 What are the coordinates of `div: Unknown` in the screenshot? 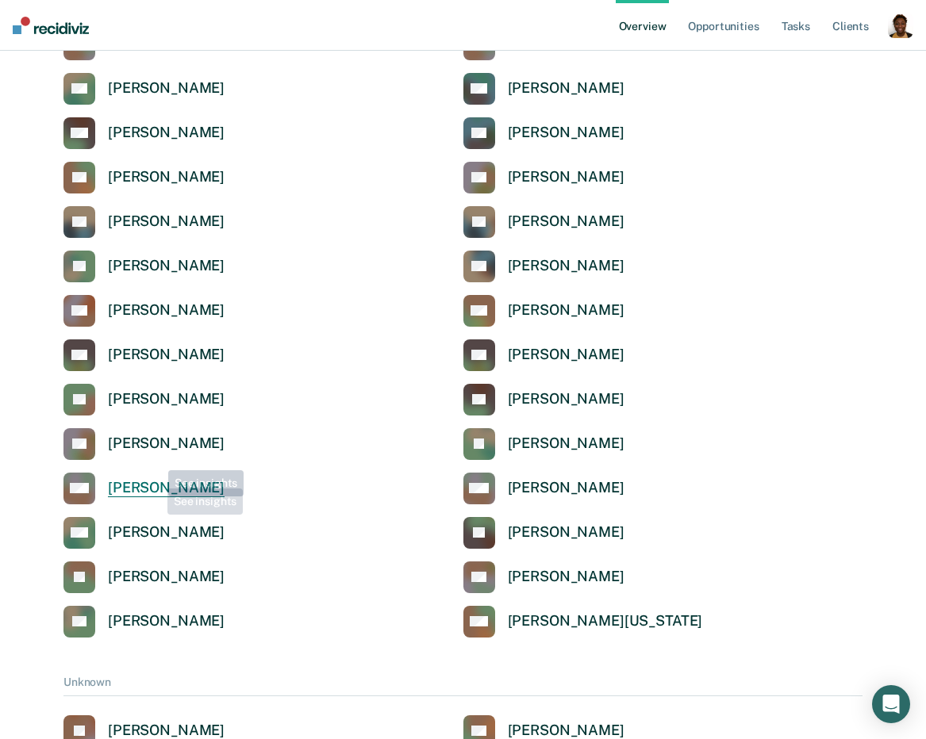 It's located at (463, 686).